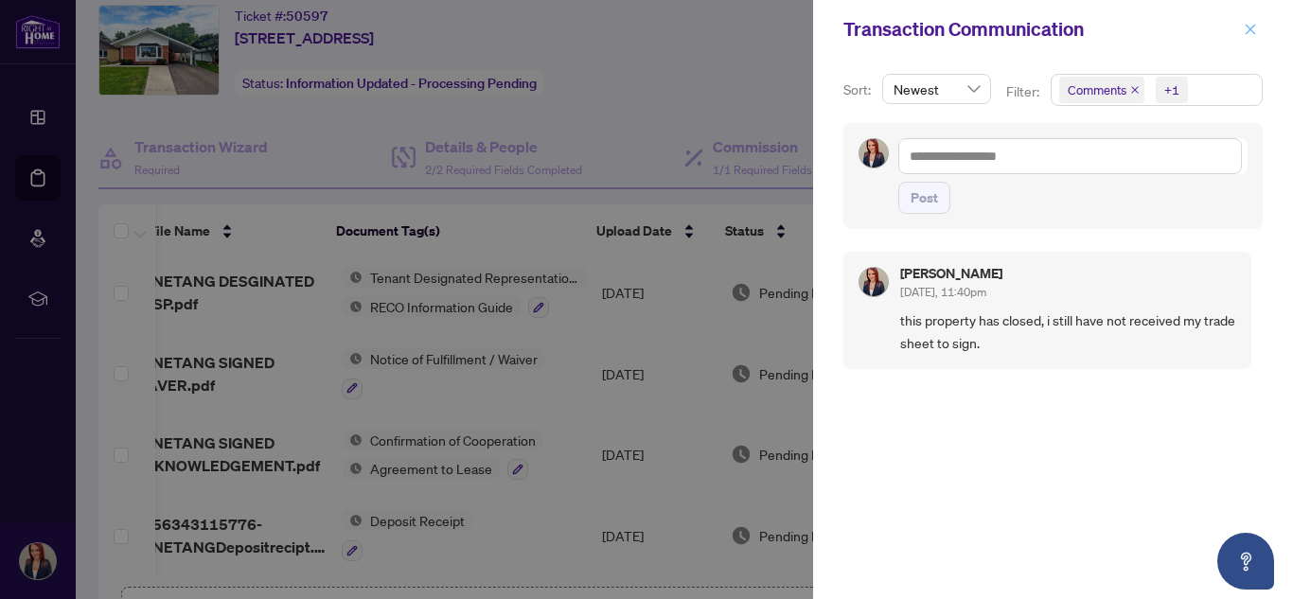  I want to click on div: +1, so click(1172, 90).